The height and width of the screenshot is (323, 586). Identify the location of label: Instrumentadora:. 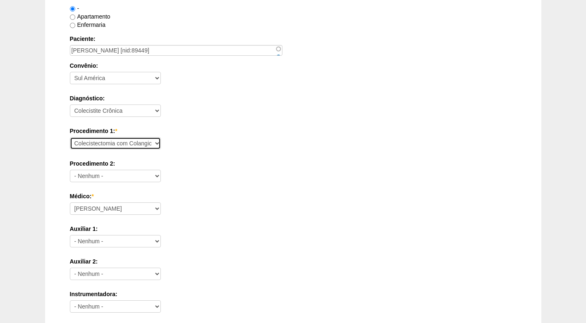
(293, 294).